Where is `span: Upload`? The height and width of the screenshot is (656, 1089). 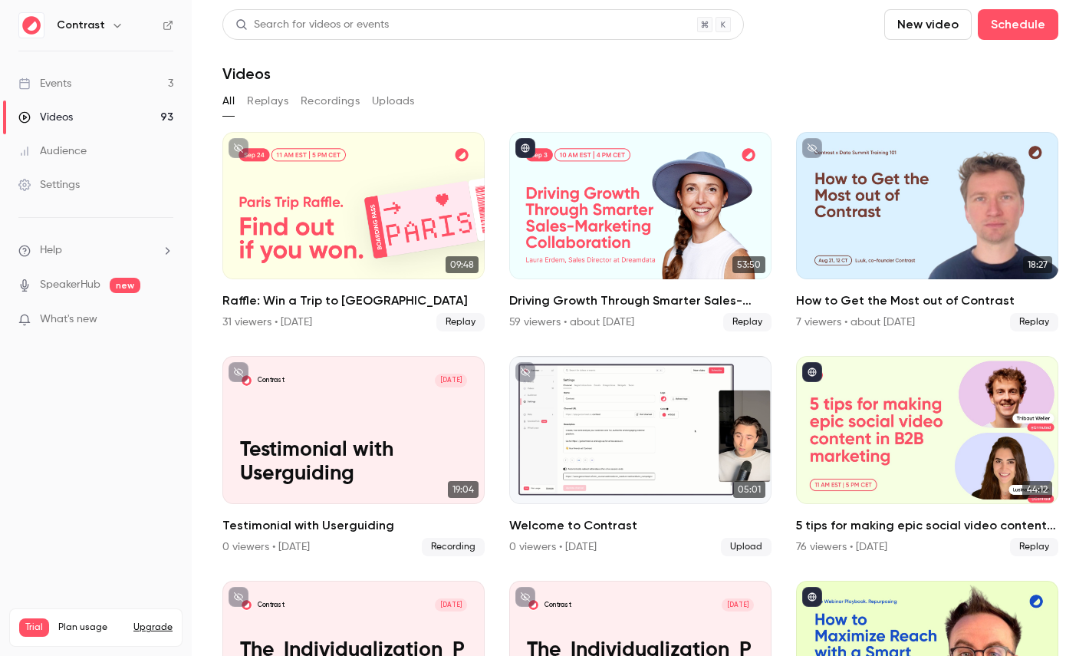 span: Upload is located at coordinates (746, 547).